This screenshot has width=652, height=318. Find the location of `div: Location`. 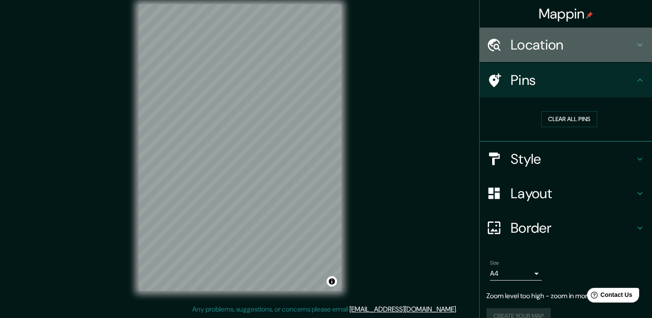

div: Location is located at coordinates (566, 45).